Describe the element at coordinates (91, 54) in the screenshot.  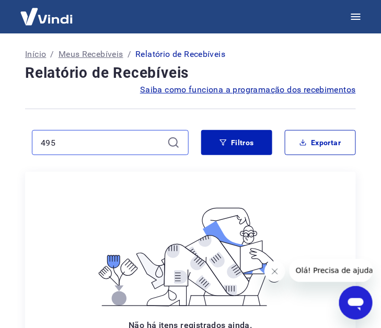
I see `p: Meus Recebíveis` at that location.